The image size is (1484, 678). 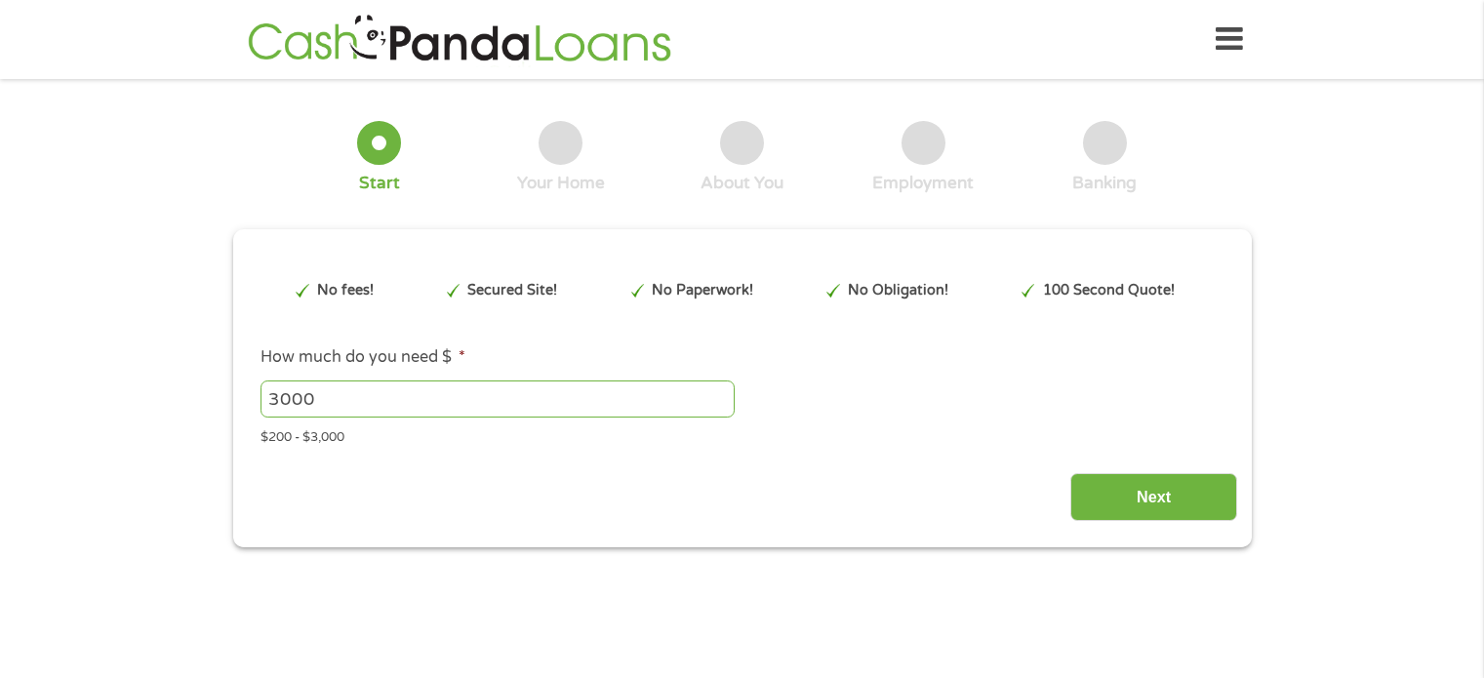 I want to click on div: Employment, so click(x=923, y=183).